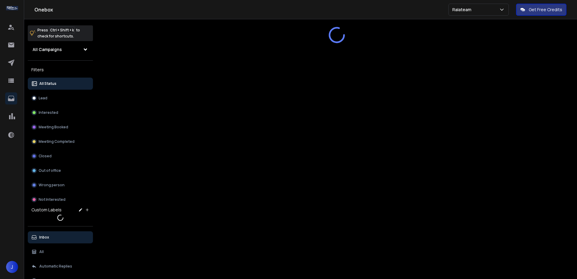 The height and width of the screenshot is (279, 577). I want to click on button: Meeting Booked, so click(60, 127).